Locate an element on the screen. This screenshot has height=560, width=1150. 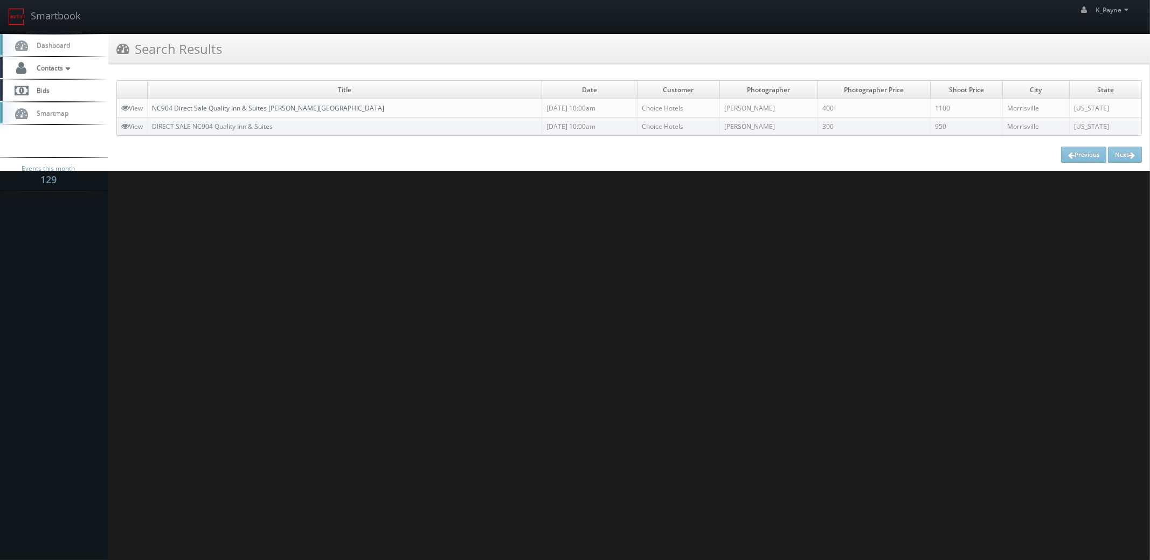
span: Events this month is located at coordinates (48, 169).